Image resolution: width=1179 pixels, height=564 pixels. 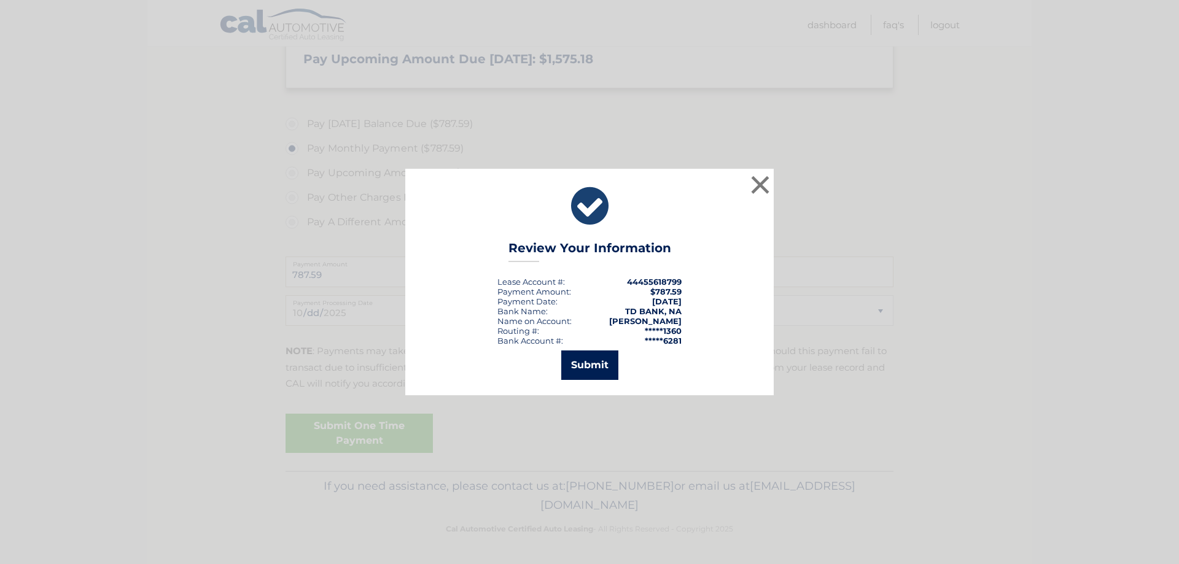 What do you see at coordinates (526, 301) in the screenshot?
I see `span: Payment Date` at bounding box center [526, 301].